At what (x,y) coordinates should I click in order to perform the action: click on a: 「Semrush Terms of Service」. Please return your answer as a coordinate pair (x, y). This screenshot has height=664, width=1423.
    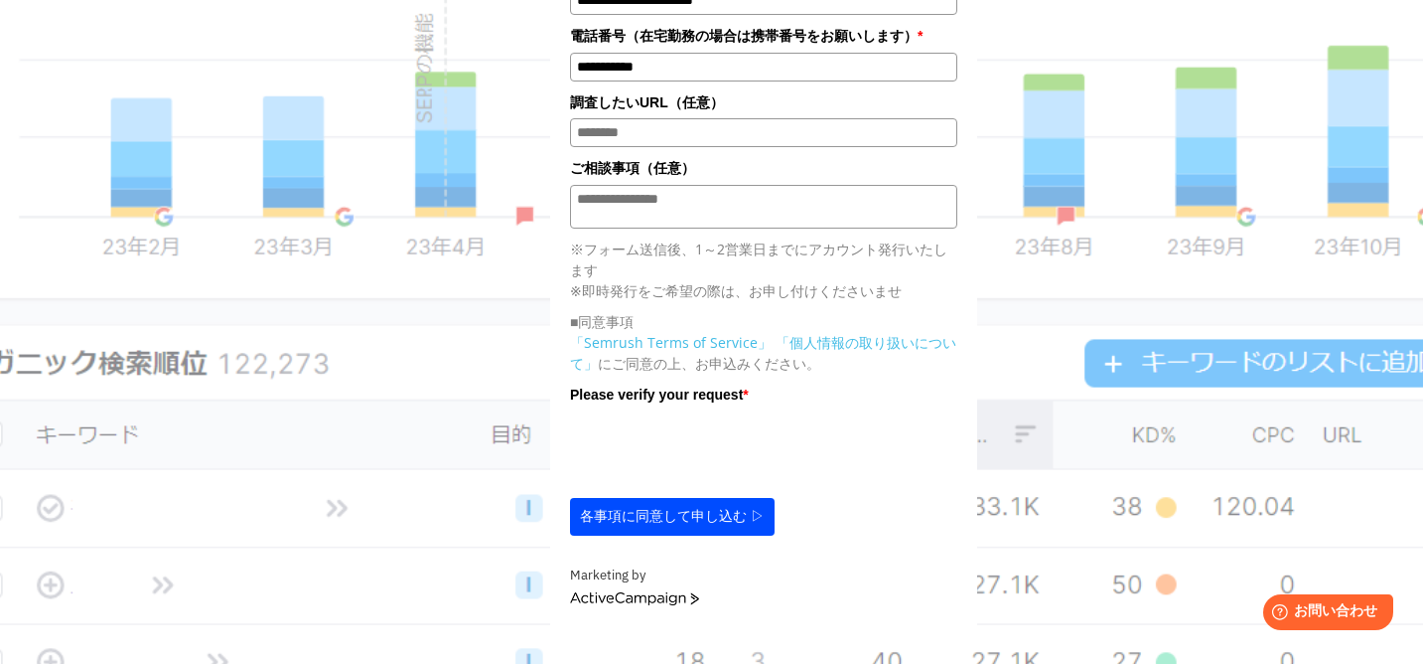
    Looking at the image, I should click on (671, 342).